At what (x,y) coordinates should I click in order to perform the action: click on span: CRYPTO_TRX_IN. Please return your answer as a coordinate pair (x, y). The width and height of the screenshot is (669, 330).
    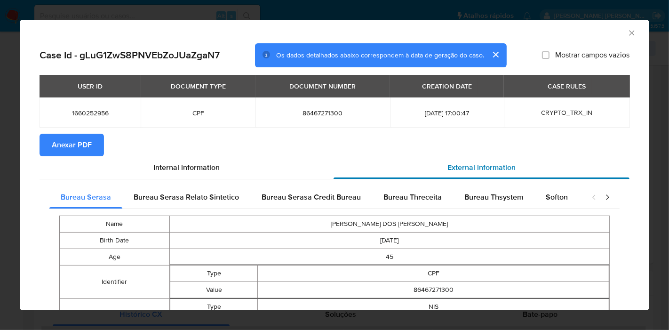
    Looking at the image, I should click on (567, 112).